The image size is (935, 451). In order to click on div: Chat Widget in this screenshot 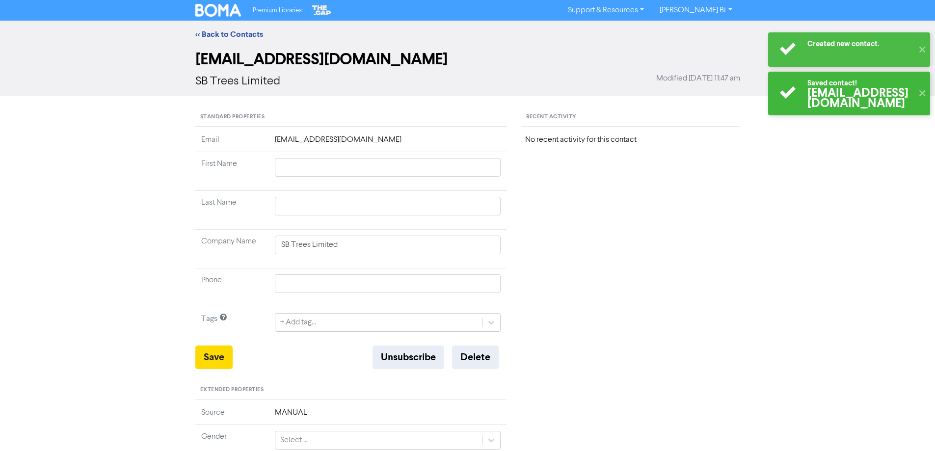, I will do `click(874, 398)`.